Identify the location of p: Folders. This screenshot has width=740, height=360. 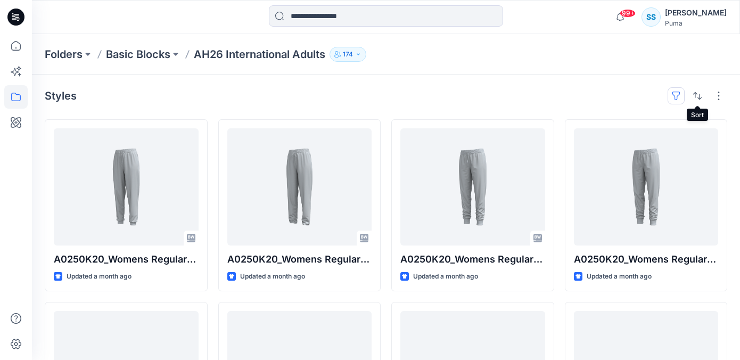
(63, 54).